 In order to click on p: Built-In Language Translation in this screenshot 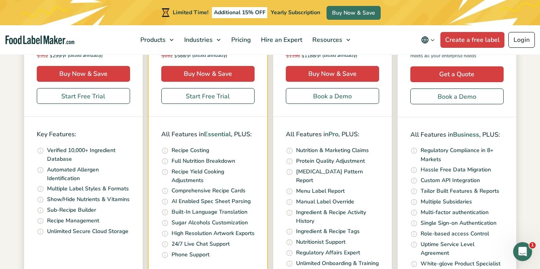, I will do `click(210, 212)`.